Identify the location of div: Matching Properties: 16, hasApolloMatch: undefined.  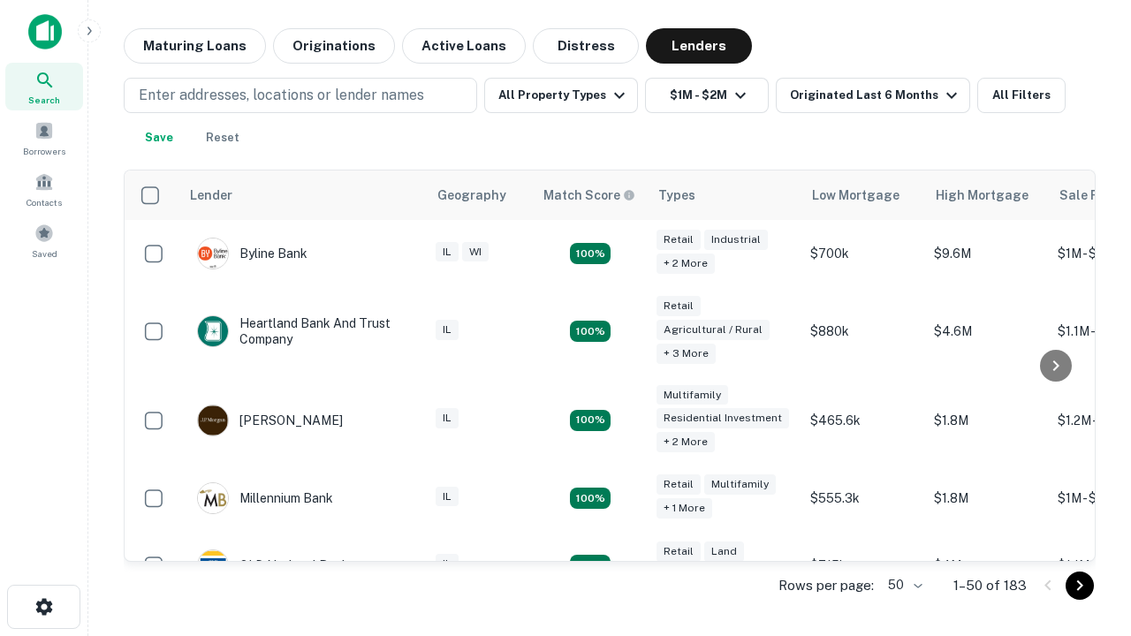
(590, 498).